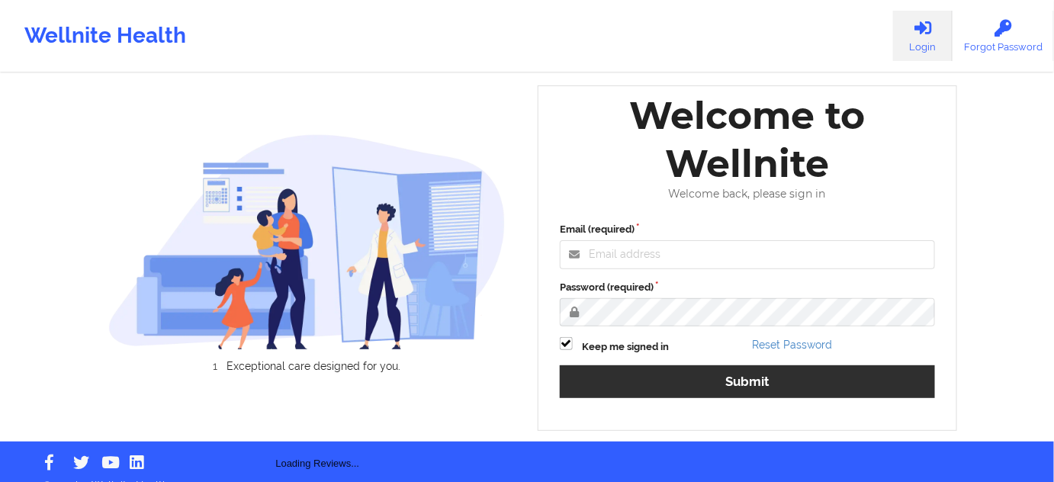  Describe the element at coordinates (748, 140) in the screenshot. I see `div: Welcome to Wellnite` at that location.